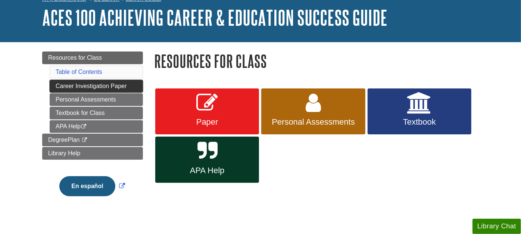  I want to click on a: Textbook for Class, so click(96, 113).